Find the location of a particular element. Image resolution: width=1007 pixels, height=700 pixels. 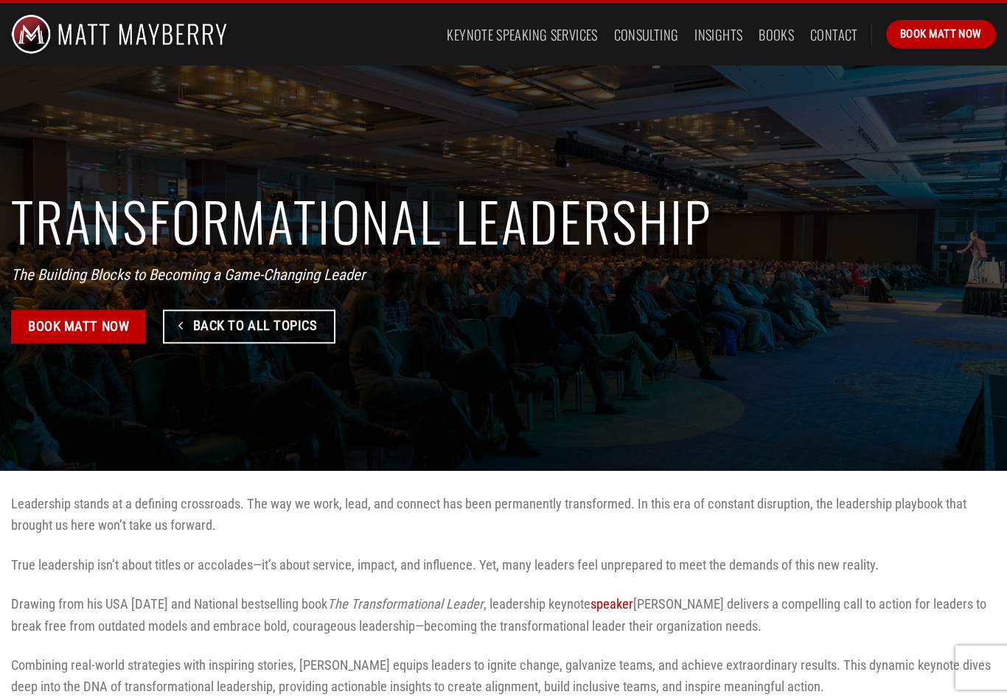

img: Matt Mayberry is located at coordinates (119, 34).